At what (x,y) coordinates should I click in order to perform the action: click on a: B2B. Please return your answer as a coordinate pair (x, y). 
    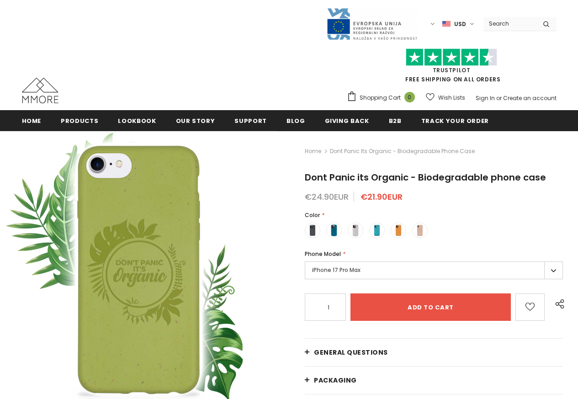
    Looking at the image, I should click on (395, 120).